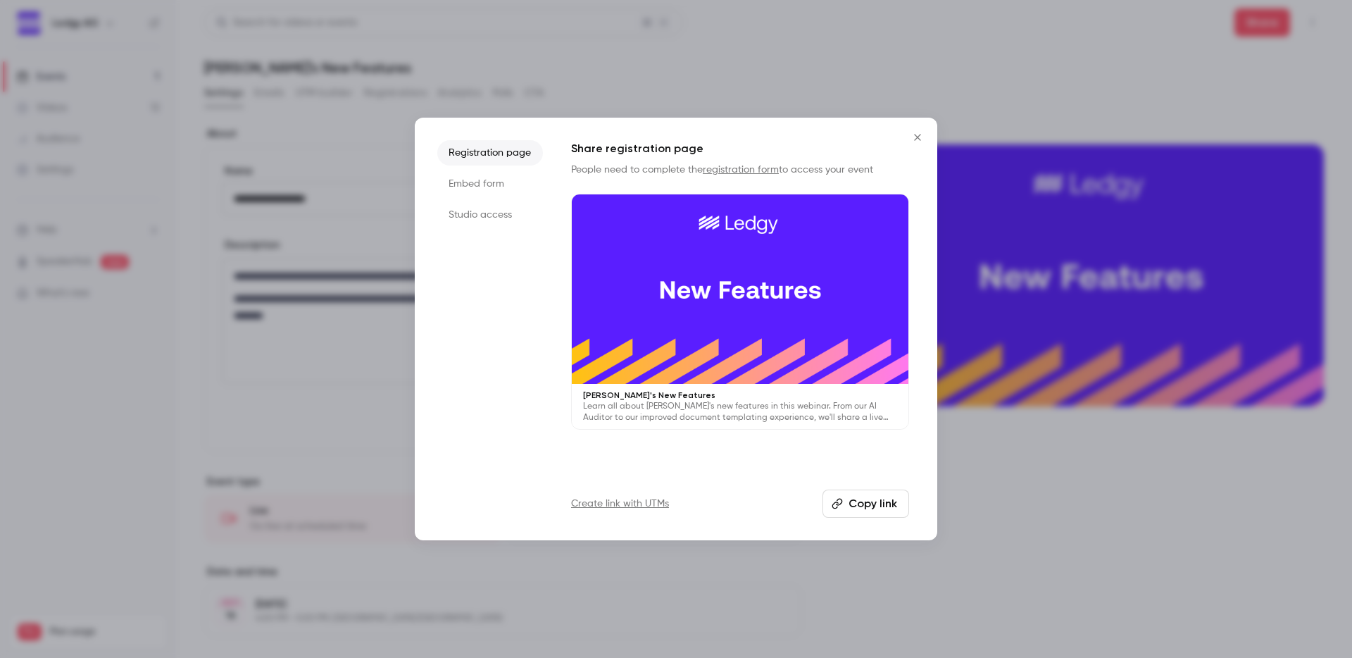 This screenshot has height=658, width=1352. Describe the element at coordinates (740, 170) in the screenshot. I see `p: People need to complete the to access your event` at that location.